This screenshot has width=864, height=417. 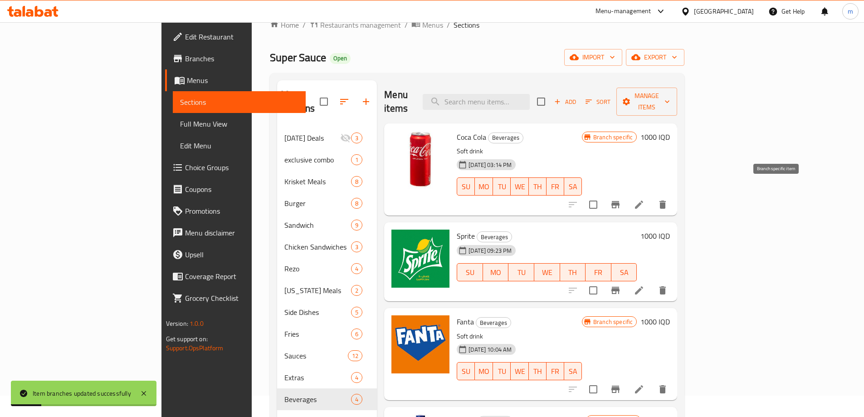 What do you see at coordinates (235, 254) in the screenshot?
I see `a: Upsell` at bounding box center [235, 254].